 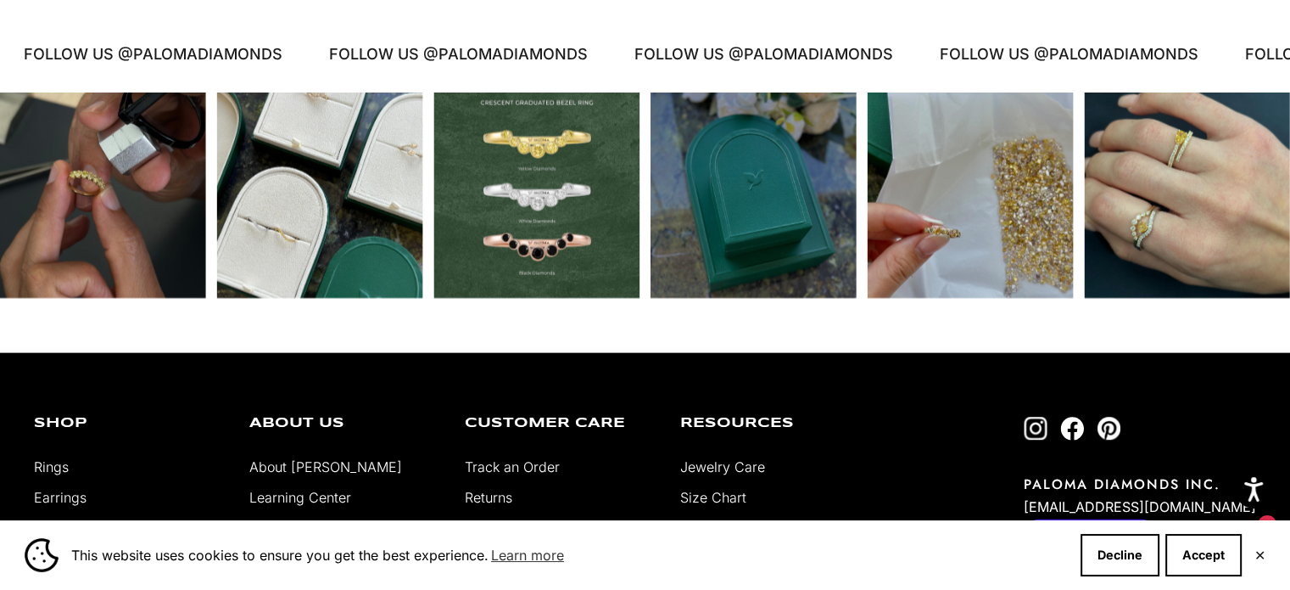 I want to click on button: Close, so click(x=1260, y=555).